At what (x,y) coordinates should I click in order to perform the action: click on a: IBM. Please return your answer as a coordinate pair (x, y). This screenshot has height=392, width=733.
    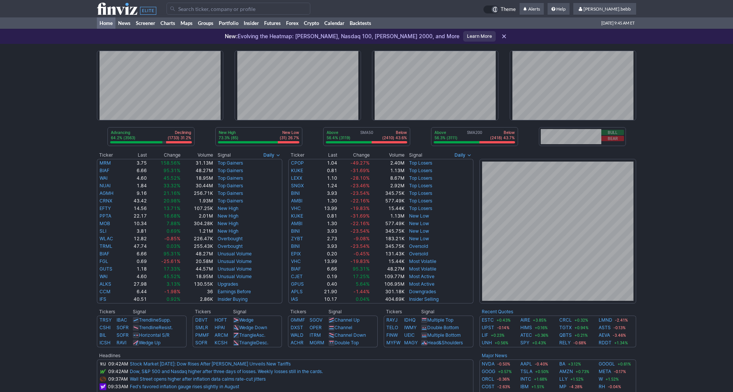
    Looking at the image, I should click on (524, 387).